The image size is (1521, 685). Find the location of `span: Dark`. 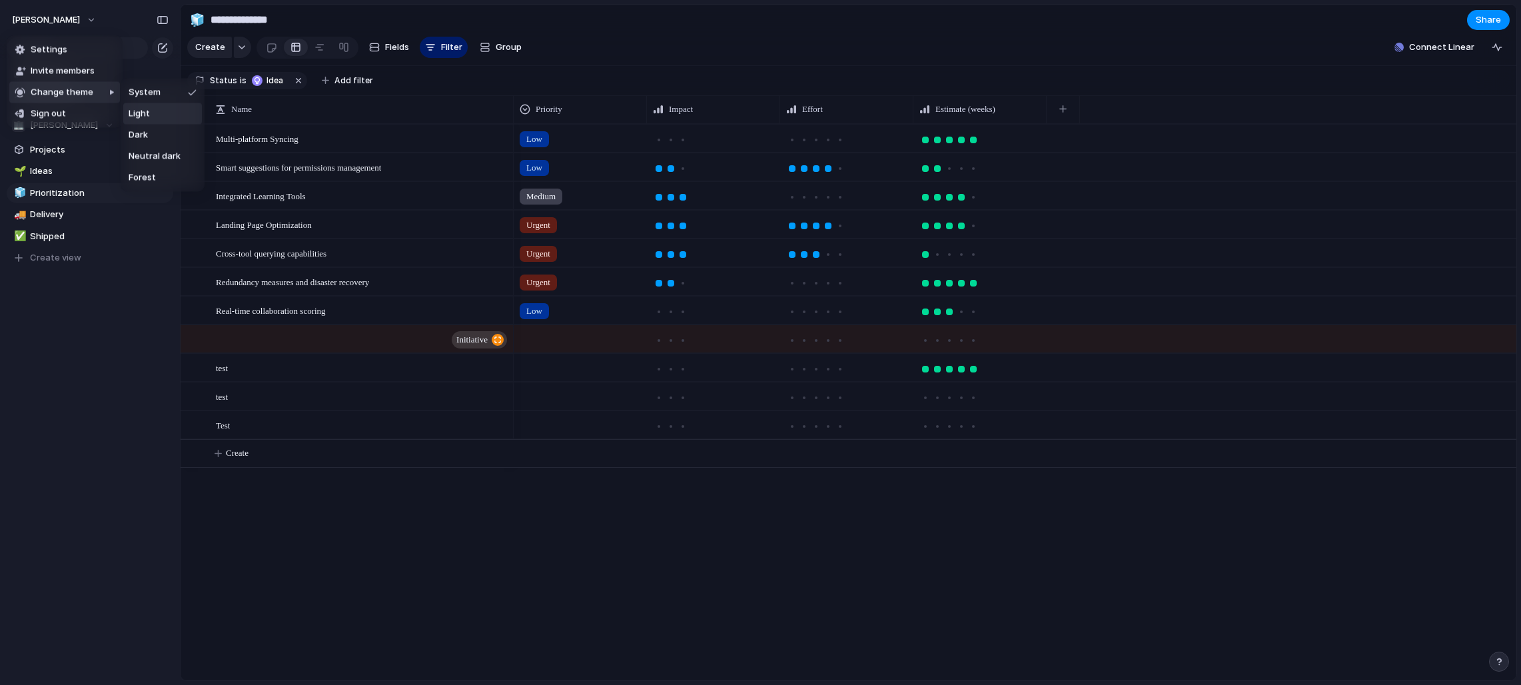

span: Dark is located at coordinates (138, 135).